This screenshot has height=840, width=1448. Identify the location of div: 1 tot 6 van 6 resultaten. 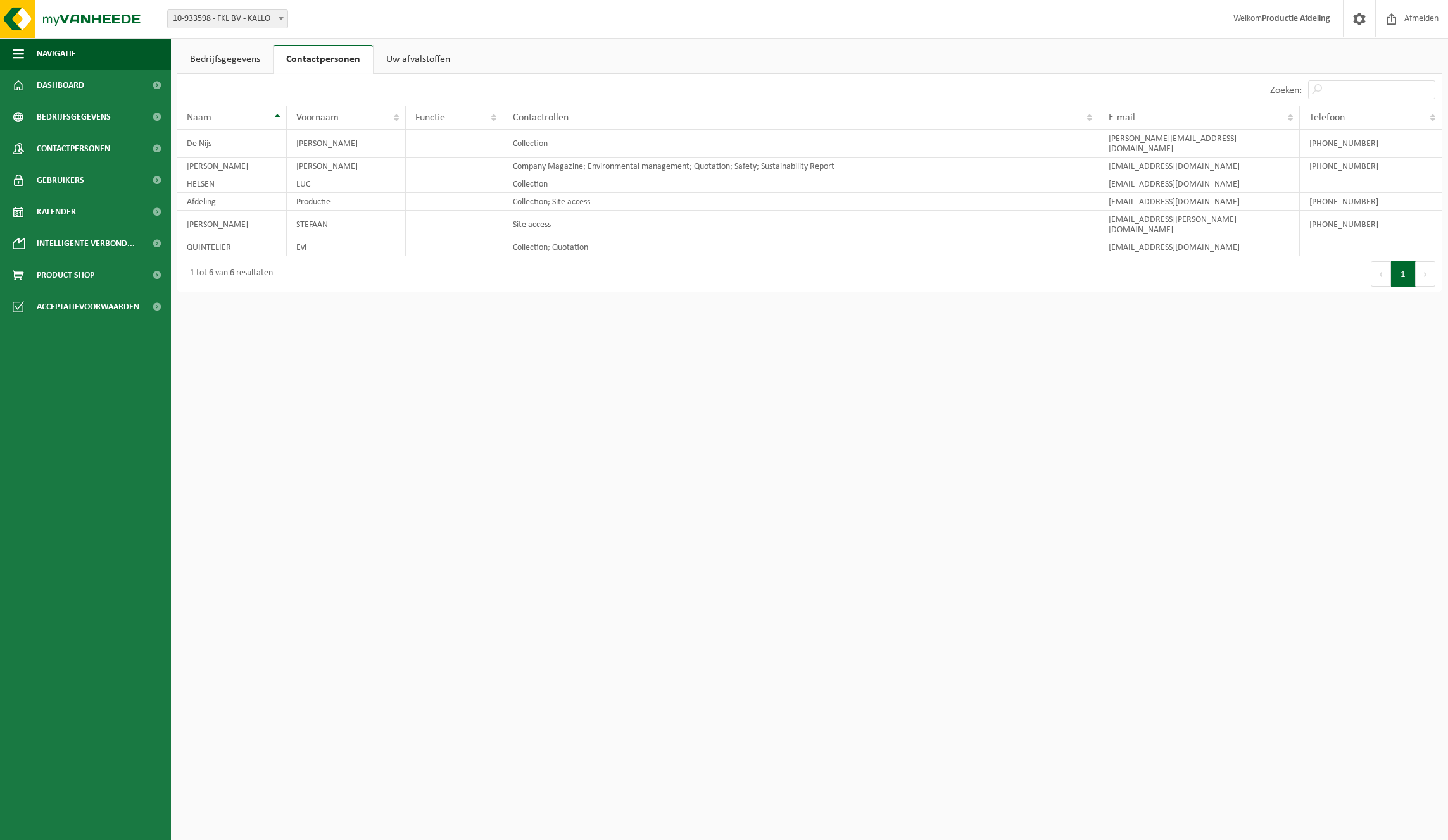
(228, 274).